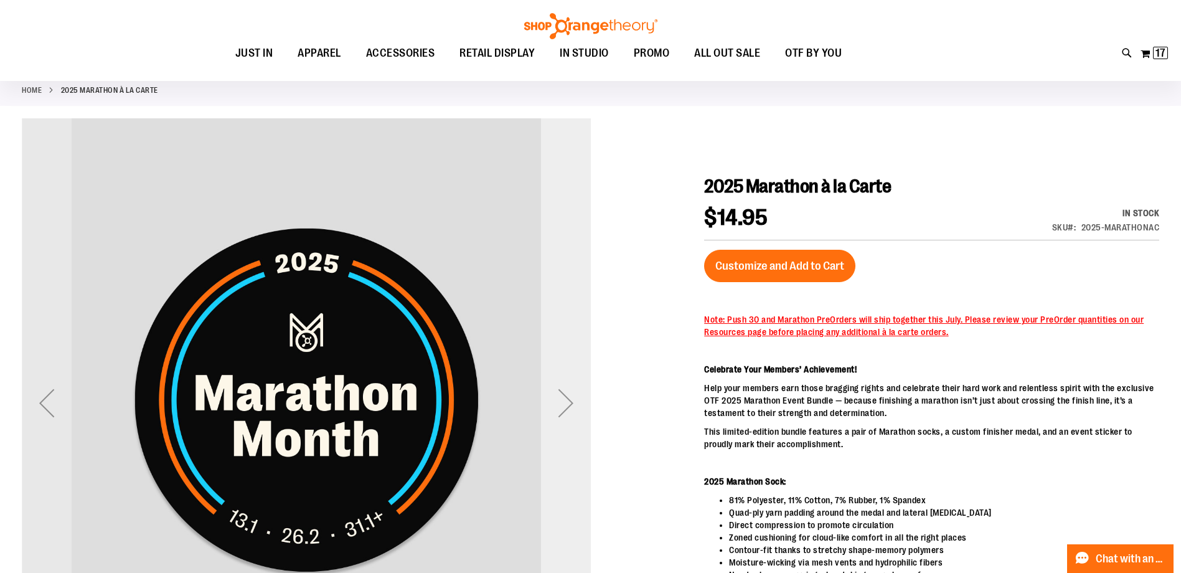 The image size is (1181, 573). Describe the element at coordinates (780, 369) in the screenshot. I see `strong: Celebrate Your Members’ Achievement!` at that location.